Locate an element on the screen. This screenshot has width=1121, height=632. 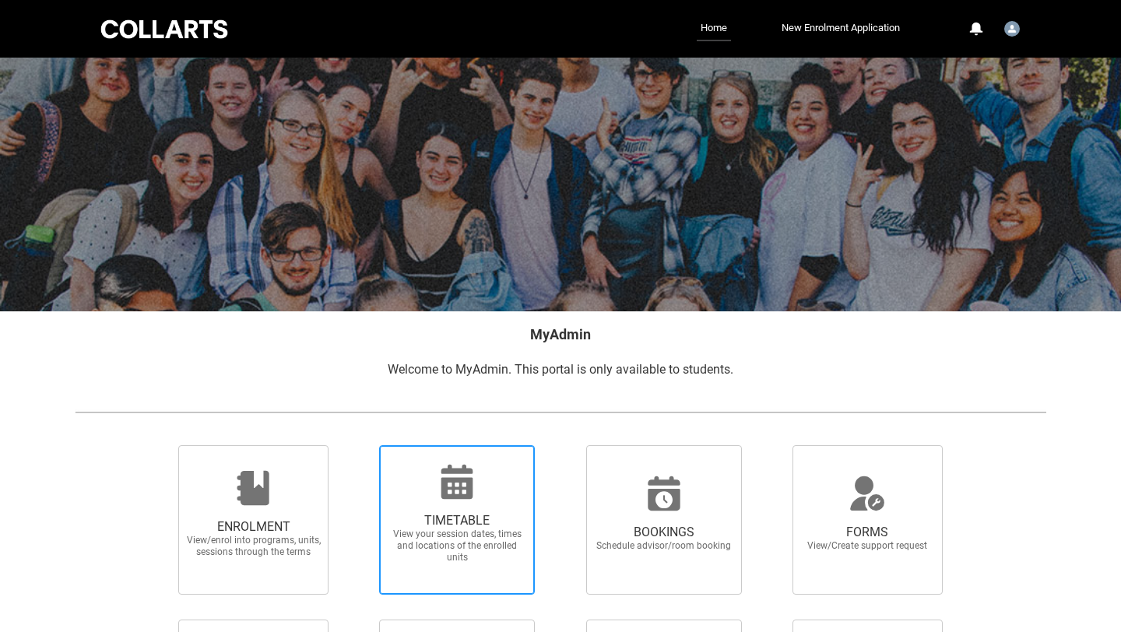
span: TIMETABLE is located at coordinates (457, 521).